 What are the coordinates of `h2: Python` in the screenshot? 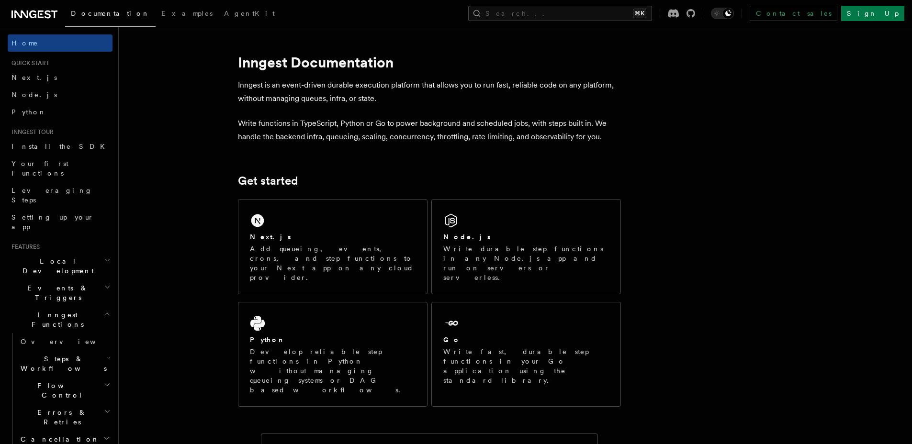 It's located at (268, 340).